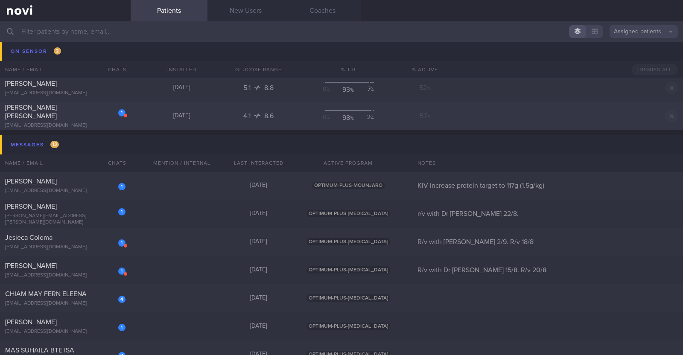 Image resolution: width=683 pixels, height=355 pixels. I want to click on span: 8.8, so click(269, 88).